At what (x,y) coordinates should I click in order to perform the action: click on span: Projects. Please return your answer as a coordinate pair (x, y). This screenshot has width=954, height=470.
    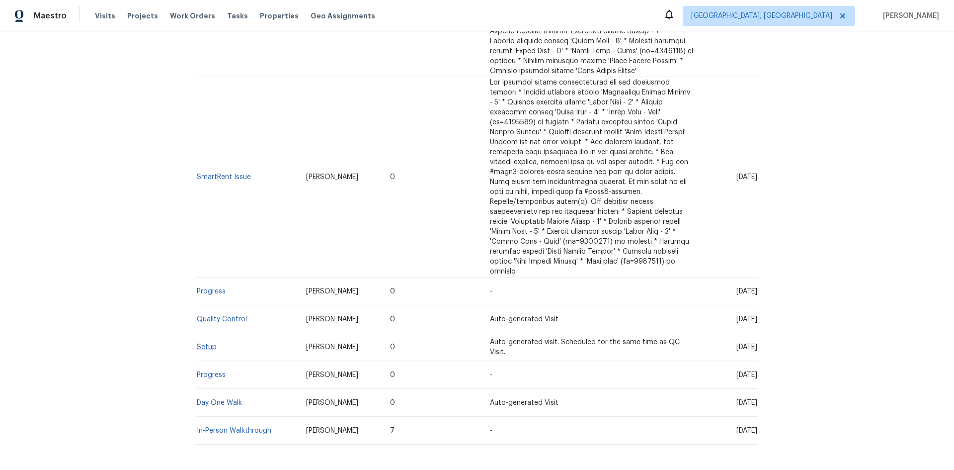
    Looking at the image, I should click on (143, 16).